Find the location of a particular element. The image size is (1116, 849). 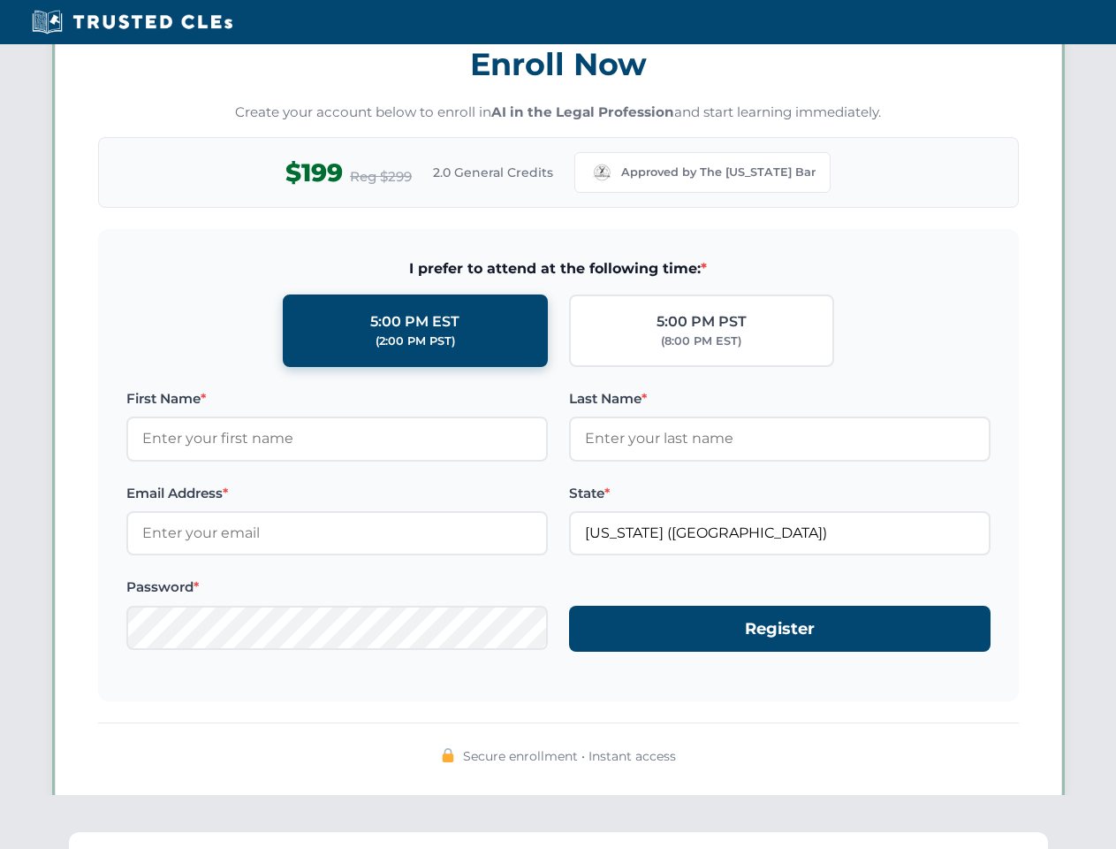

span: Secure enrollment • Instant access is located at coordinates (569, 756).